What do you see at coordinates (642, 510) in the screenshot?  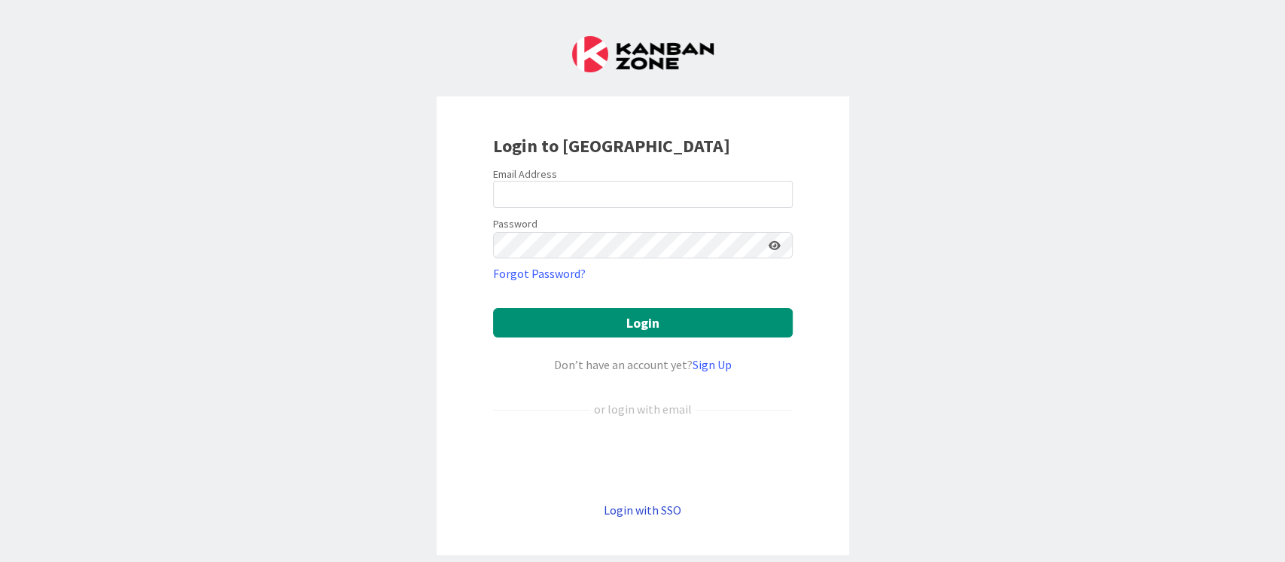 I see `a: Login with SSO` at bounding box center [642, 510].